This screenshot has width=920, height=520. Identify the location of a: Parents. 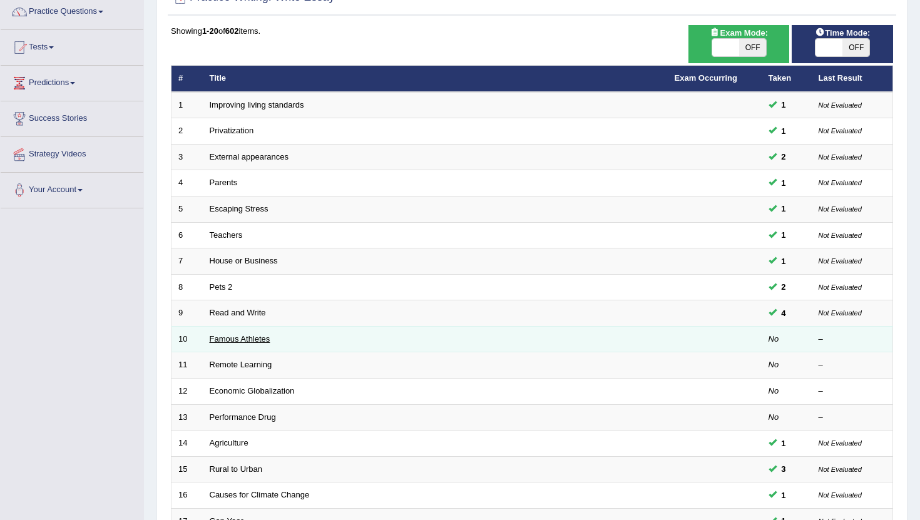
(223, 182).